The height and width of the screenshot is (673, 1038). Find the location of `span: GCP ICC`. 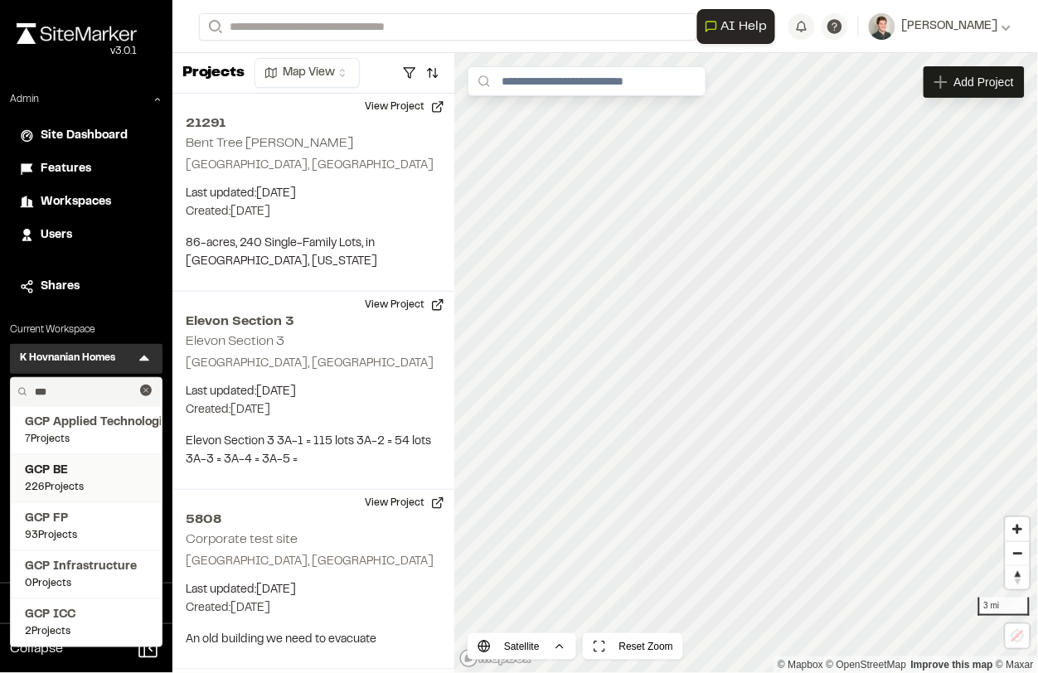

span: GCP ICC is located at coordinates (86, 615).